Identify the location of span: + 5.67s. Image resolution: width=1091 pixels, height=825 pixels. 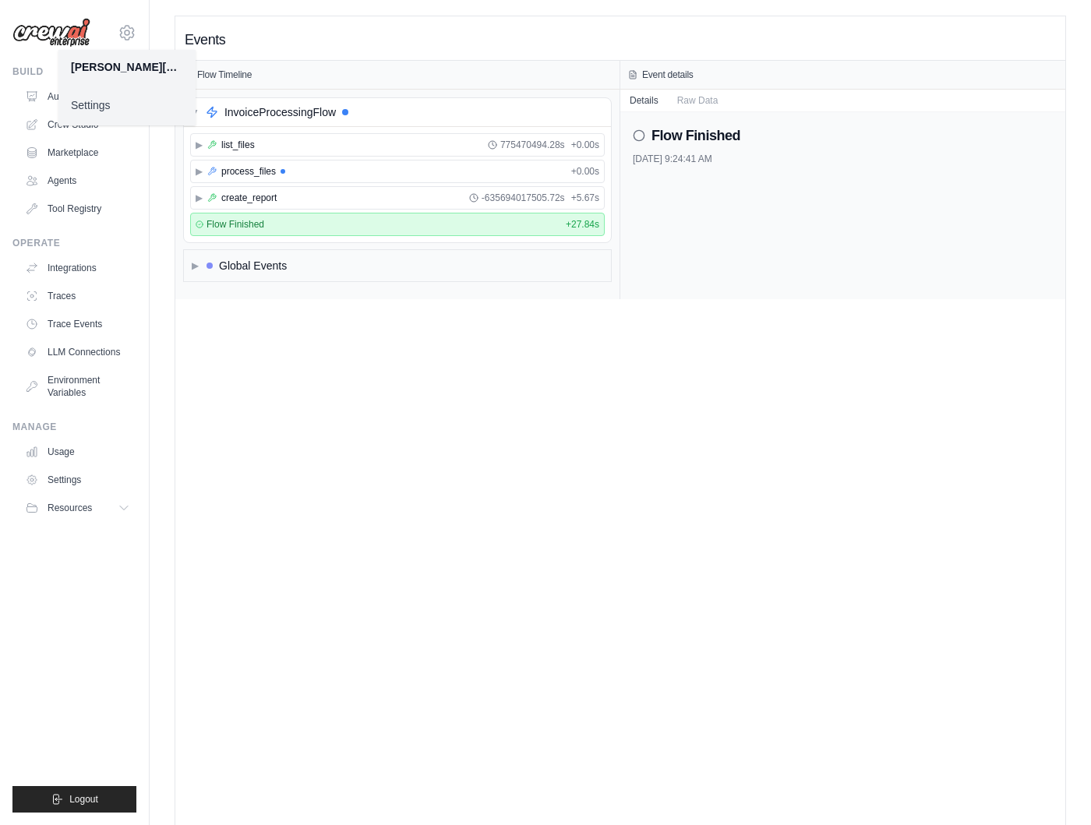
(585, 198).